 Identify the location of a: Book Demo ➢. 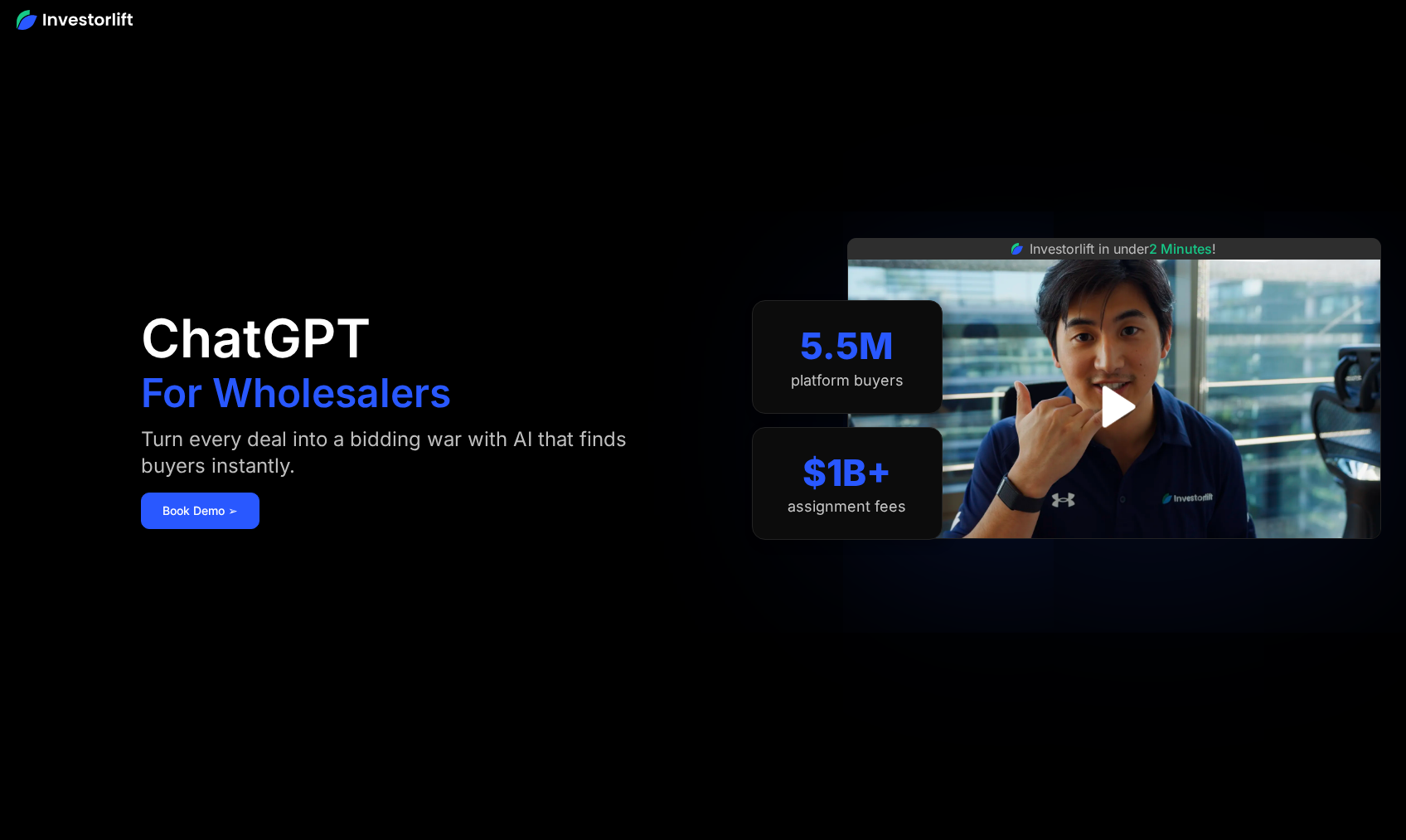
(200, 511).